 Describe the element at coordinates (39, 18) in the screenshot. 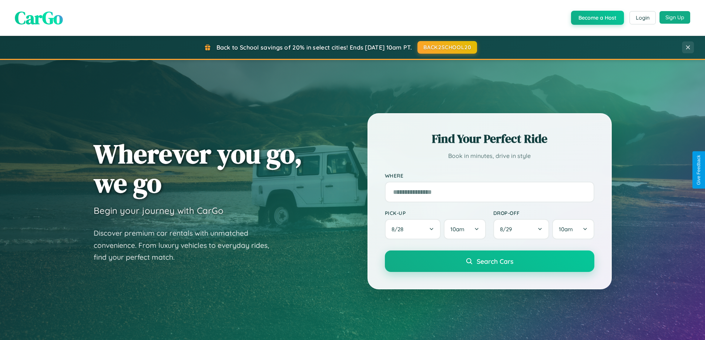

I see `span: CarGo` at that location.